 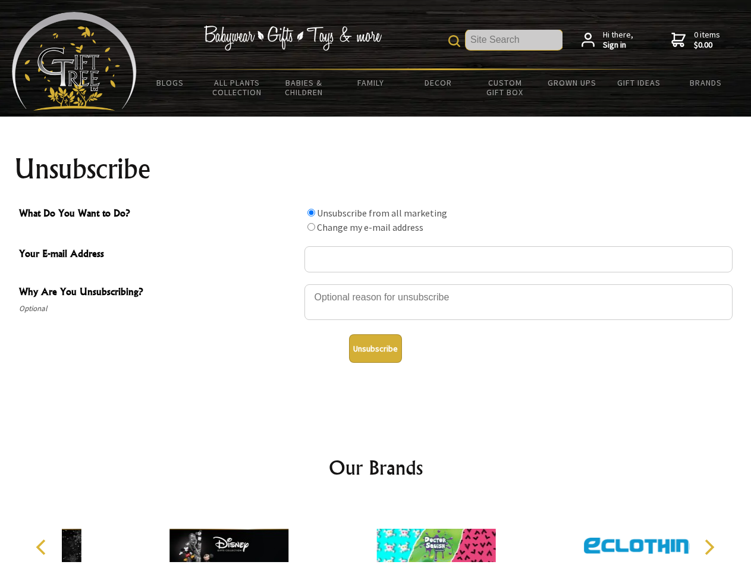 What do you see at coordinates (707, 45) in the screenshot?
I see `strong: $0.00` at bounding box center [707, 45].